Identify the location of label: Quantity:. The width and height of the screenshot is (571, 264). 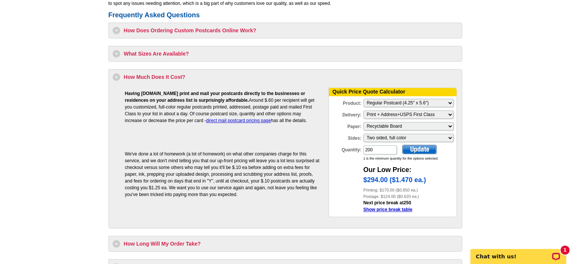
(346, 149).